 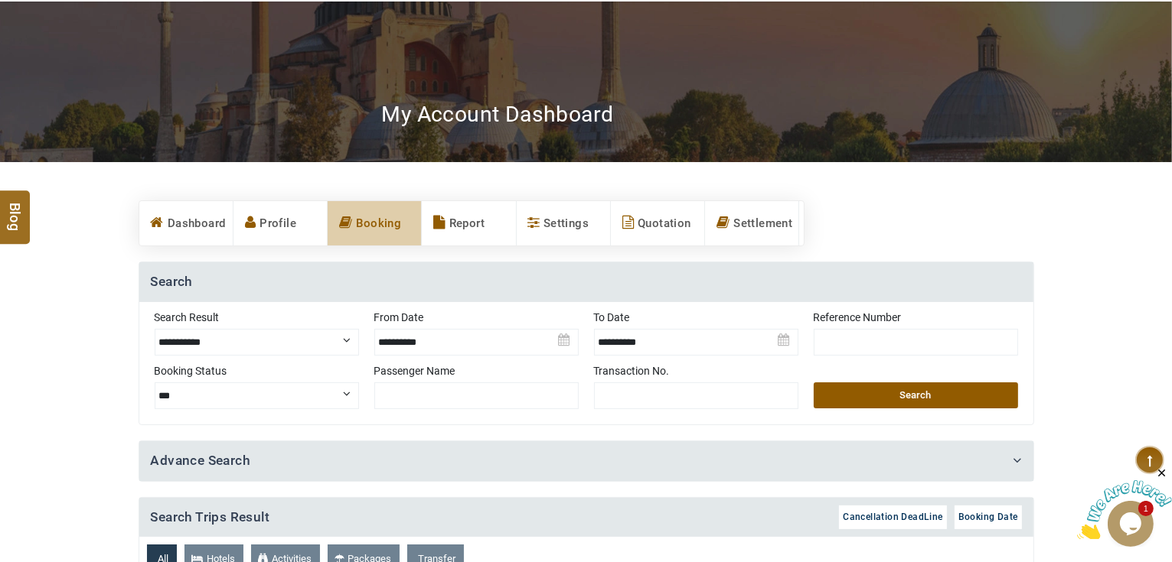 What do you see at coordinates (200, 461) in the screenshot?
I see `a: Advance Search` at bounding box center [200, 461].